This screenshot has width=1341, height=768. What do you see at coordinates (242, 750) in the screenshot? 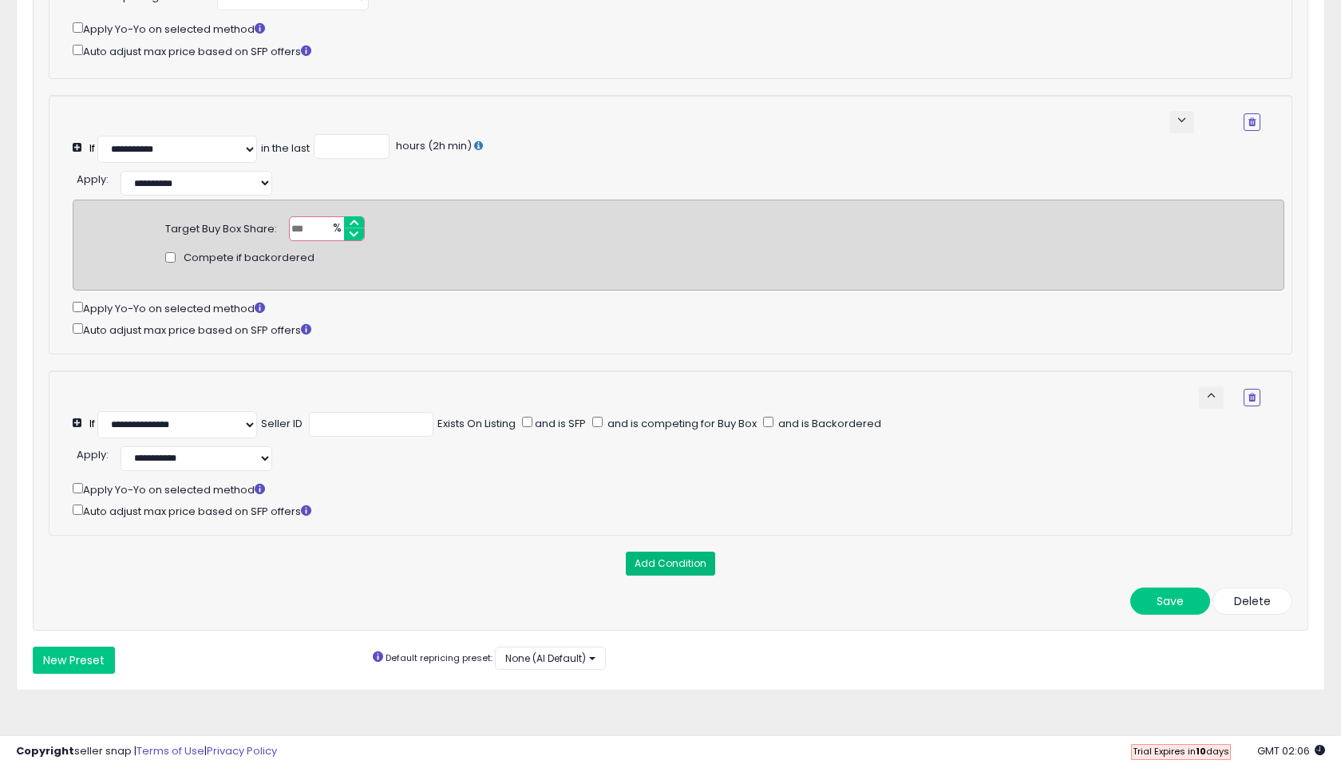
I see `a: Privacy Policy` at bounding box center [242, 750].